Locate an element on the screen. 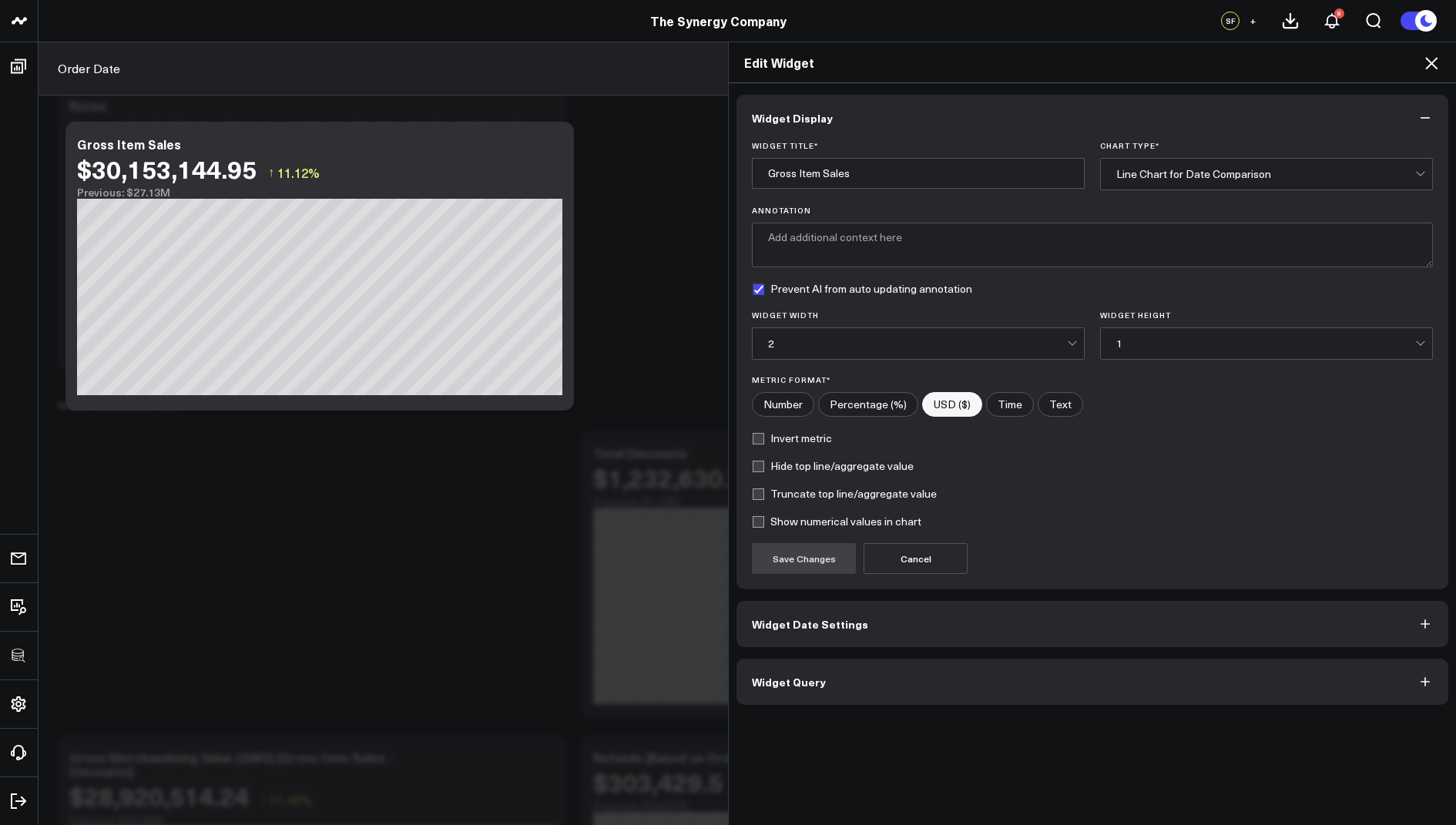 The width and height of the screenshot is (1456, 825). label: Chart Type * is located at coordinates (1266, 146).